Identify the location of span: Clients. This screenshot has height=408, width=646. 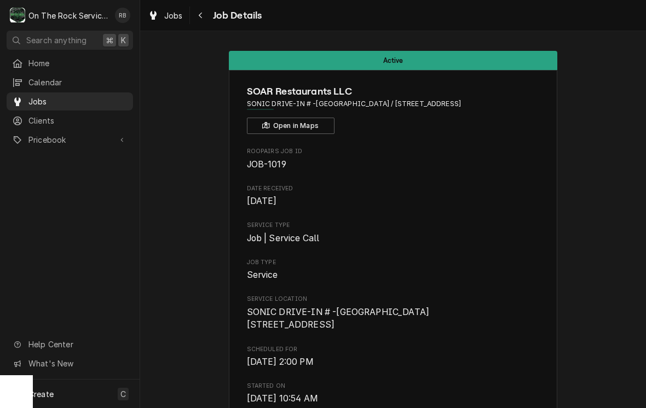
(78, 120).